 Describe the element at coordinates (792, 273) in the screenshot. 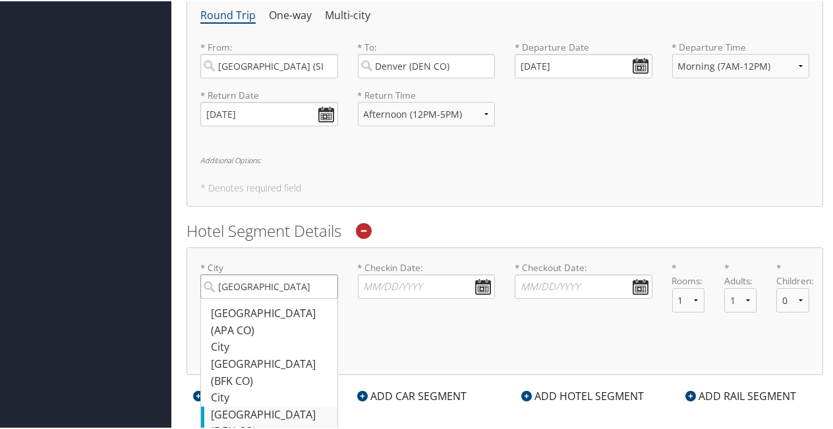

I see `label: * Children:` at that location.